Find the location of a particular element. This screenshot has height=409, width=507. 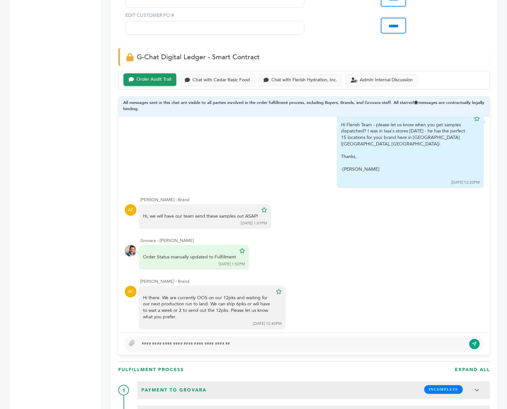

div: Thanks, is located at coordinates (406, 157).